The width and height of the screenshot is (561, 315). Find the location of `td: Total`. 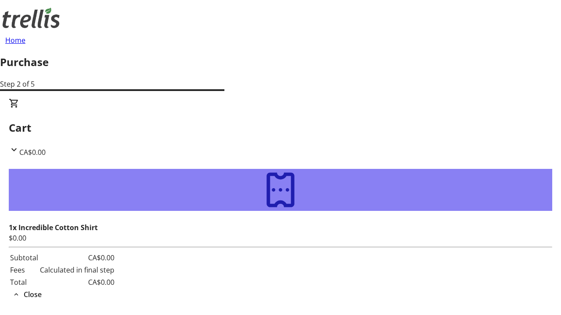

td: Total is located at coordinates (24, 282).